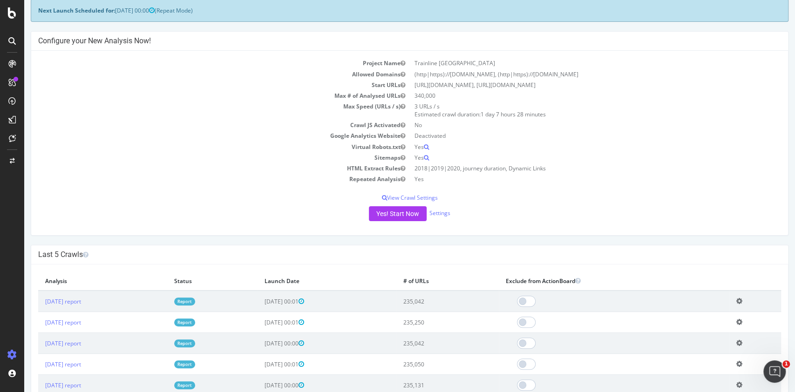  What do you see at coordinates (78, 281) in the screenshot?
I see `th: Analysis` at bounding box center [78, 281].